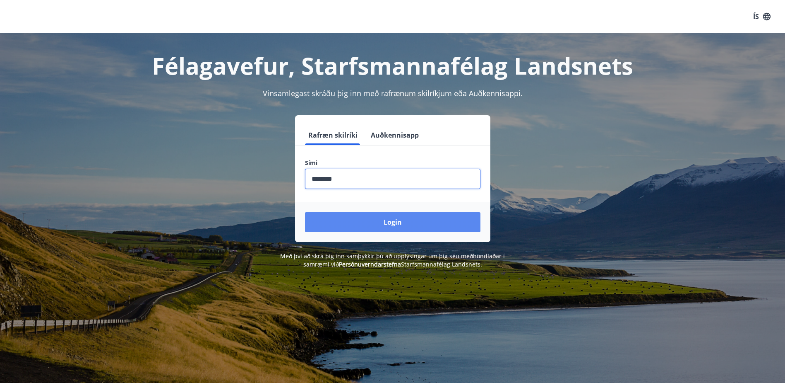  What do you see at coordinates (393, 93) in the screenshot?
I see `span: Vinsamlegast skráðu þig inn með rafrænum skilríkjum eða Auðkennisappi.` at bounding box center [393, 93].